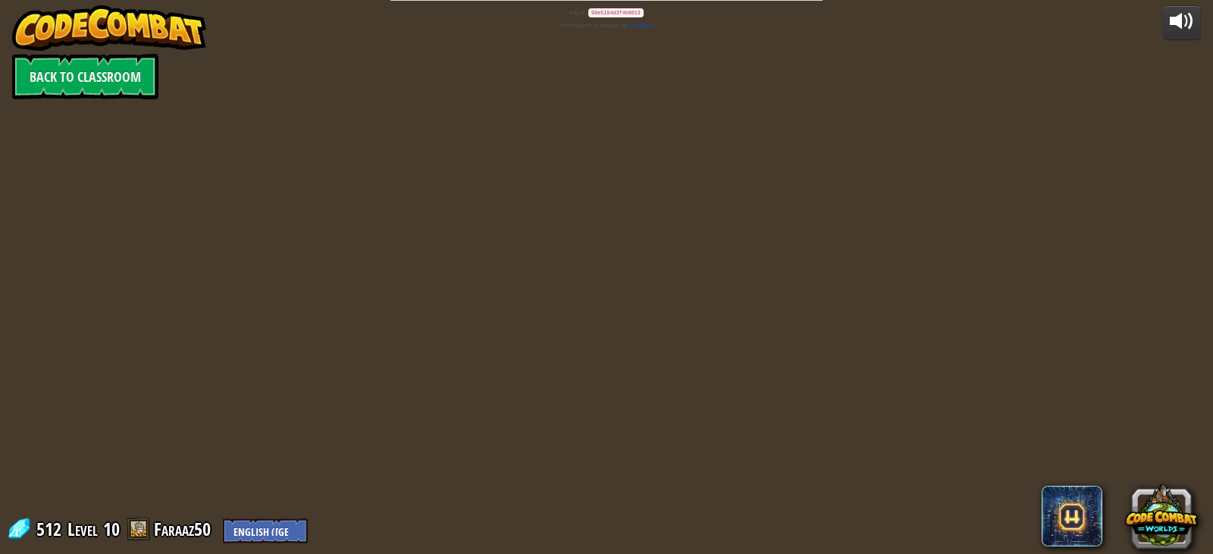 The image size is (1213, 554). Describe the element at coordinates (85, 77) in the screenshot. I see `a: Back to Classroom` at that location.